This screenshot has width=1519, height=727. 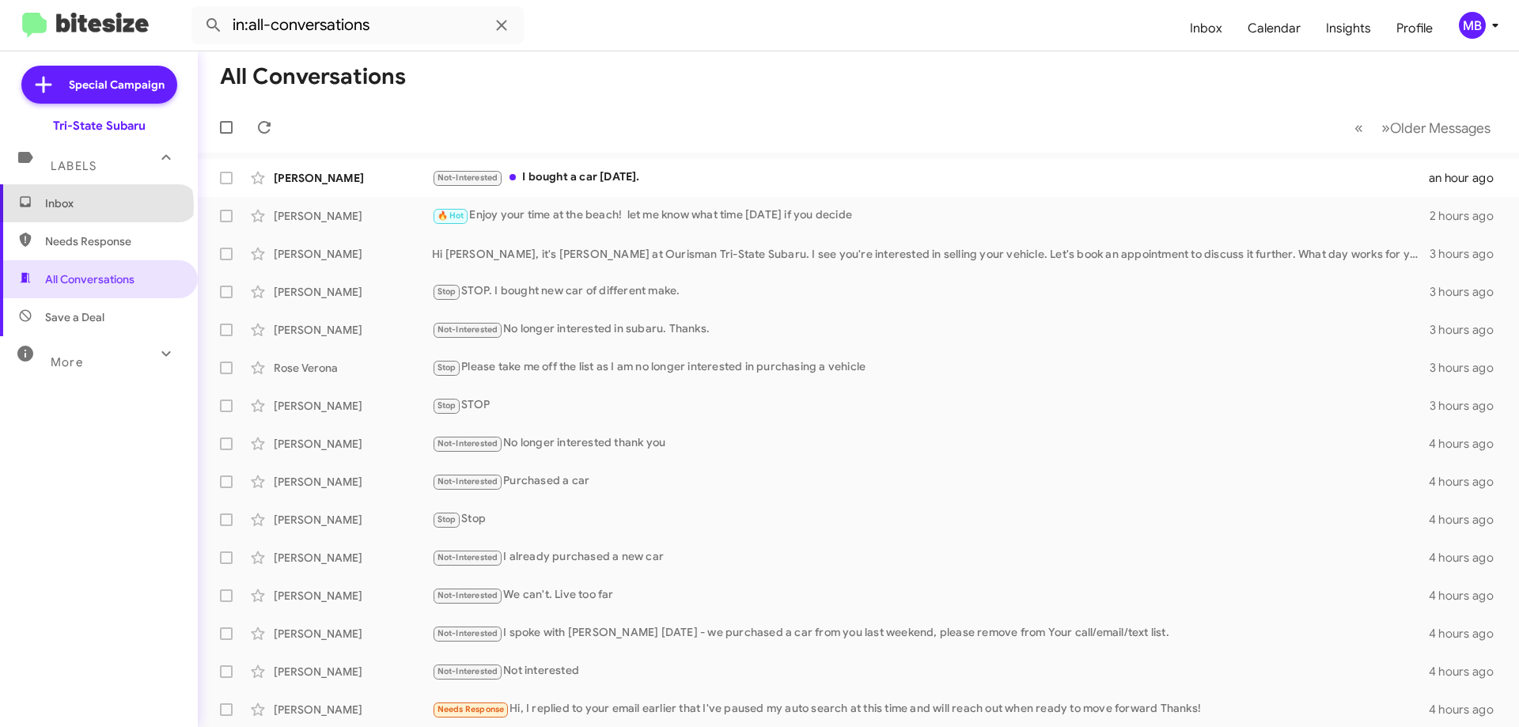 What do you see at coordinates (931, 405) in the screenshot?
I see `div: STOP` at bounding box center [931, 405].